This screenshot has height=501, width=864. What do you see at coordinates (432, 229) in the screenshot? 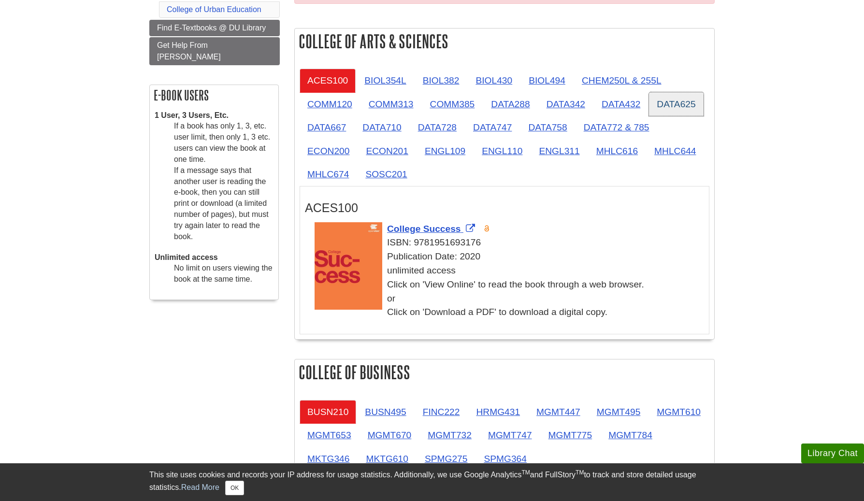
I see `a: Link opens in new window` at bounding box center [432, 229].